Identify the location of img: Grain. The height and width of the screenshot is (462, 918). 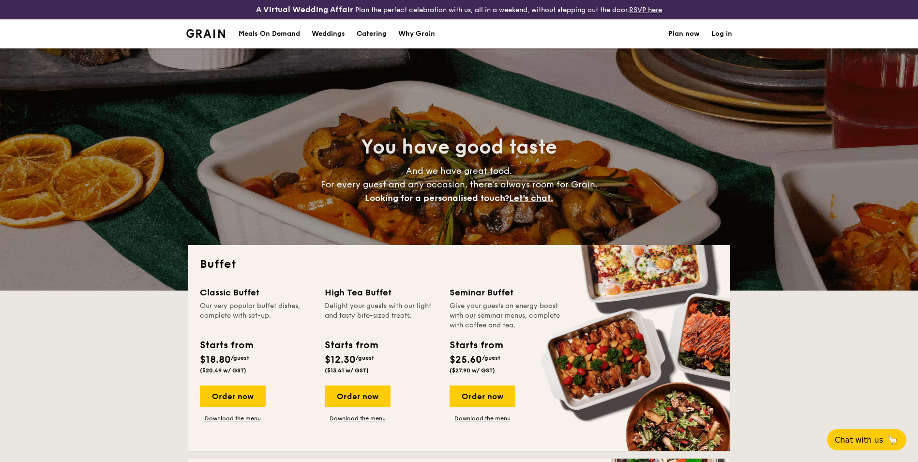
(206, 33).